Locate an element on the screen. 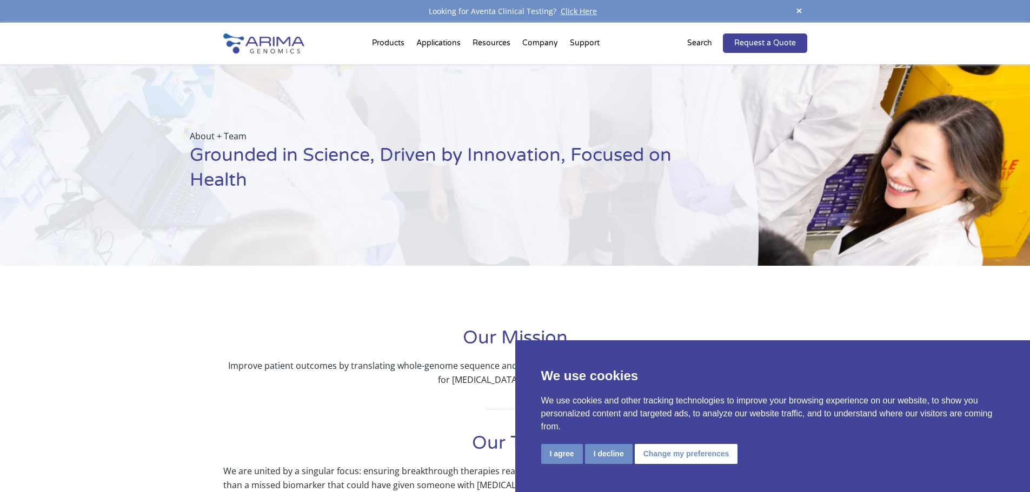 The width and height of the screenshot is (1030, 492). button: Change my preferences is located at coordinates (686, 454).